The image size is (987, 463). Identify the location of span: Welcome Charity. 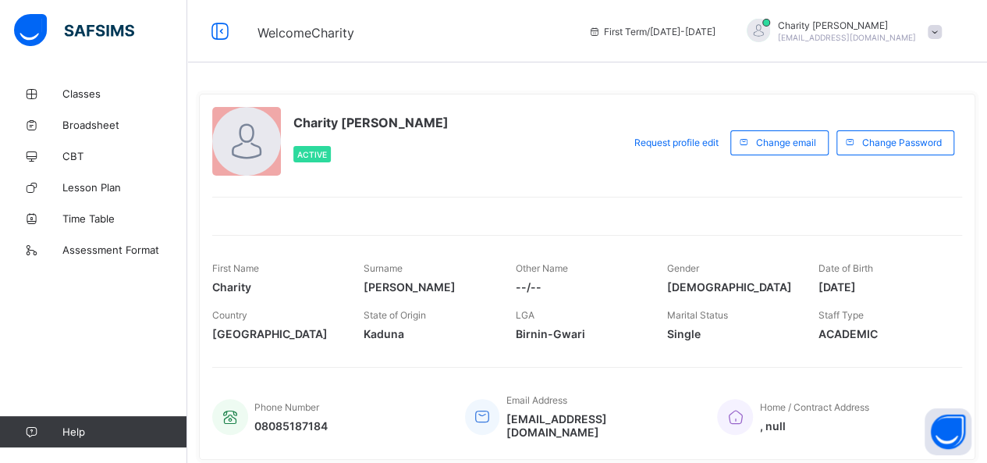
(306, 33).